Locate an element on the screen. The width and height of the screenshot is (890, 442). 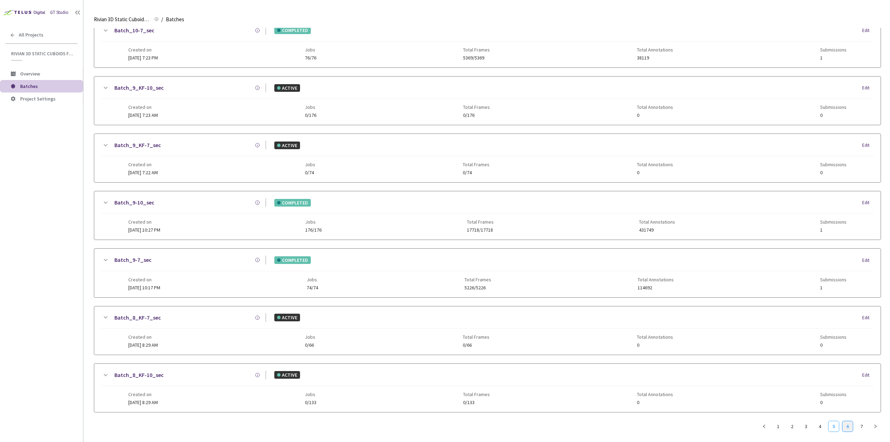
a: Batch_9-7_sec is located at coordinates (133, 260).